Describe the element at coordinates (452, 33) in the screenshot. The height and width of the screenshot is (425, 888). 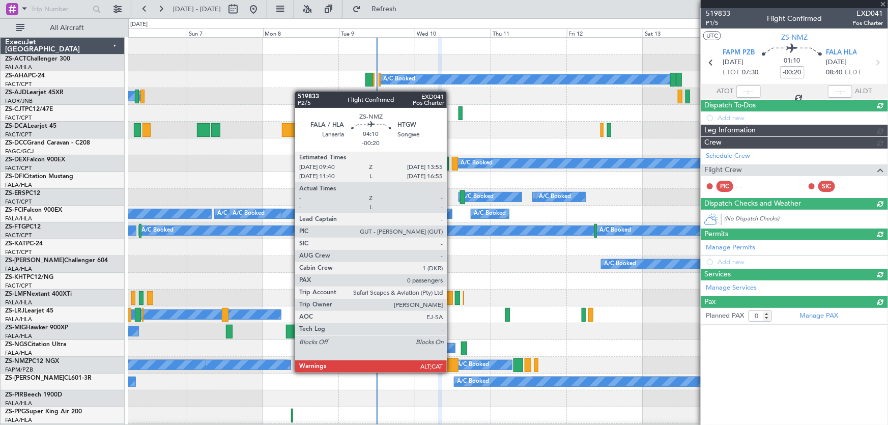
I see `div: Wed 10` at that location.